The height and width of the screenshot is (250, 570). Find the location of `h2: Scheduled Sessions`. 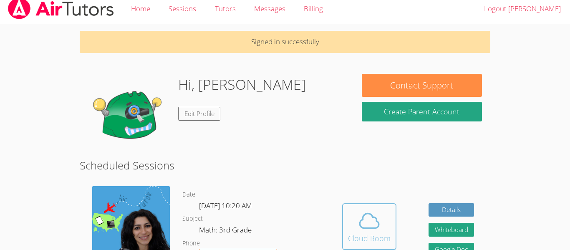

h2: Scheduled Sessions is located at coordinates (285, 165).